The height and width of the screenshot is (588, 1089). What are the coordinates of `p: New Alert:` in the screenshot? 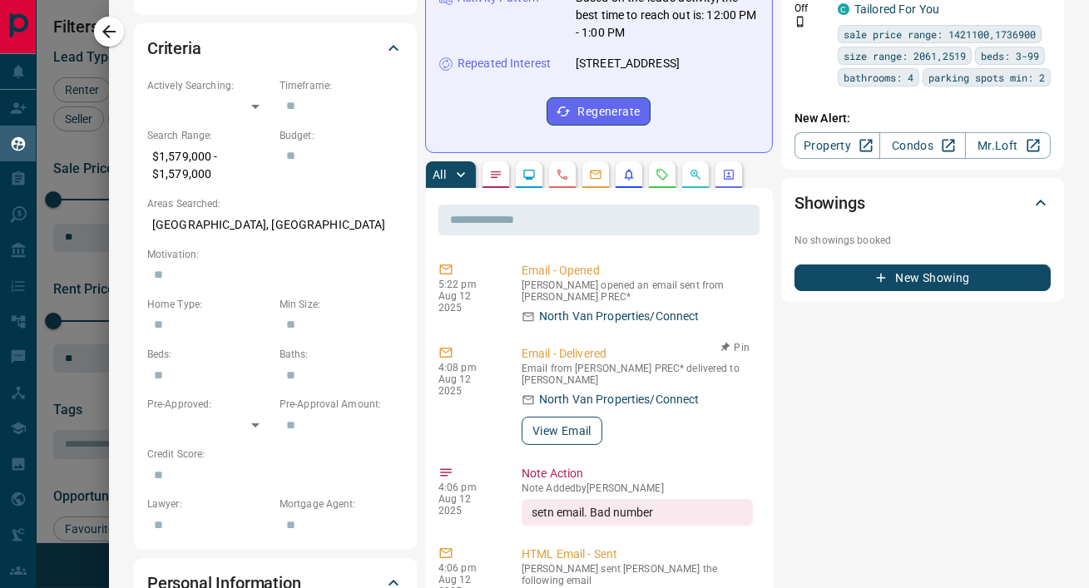 It's located at (923, 118).